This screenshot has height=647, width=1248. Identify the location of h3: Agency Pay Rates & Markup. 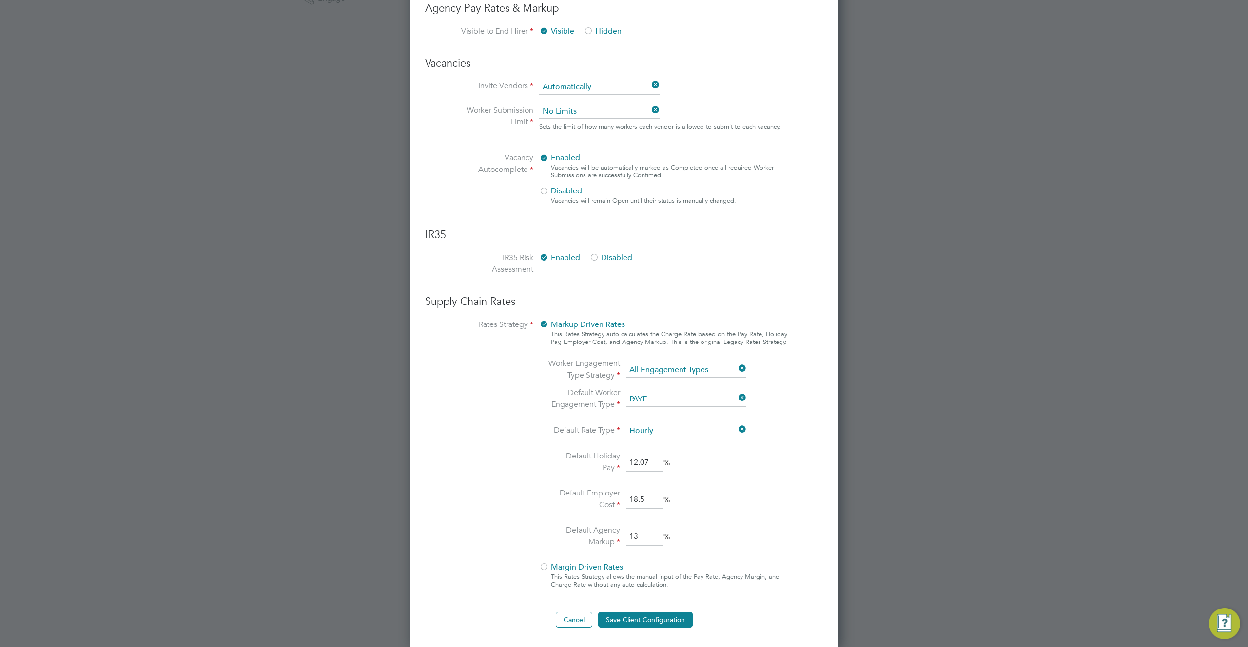
(624, 8).